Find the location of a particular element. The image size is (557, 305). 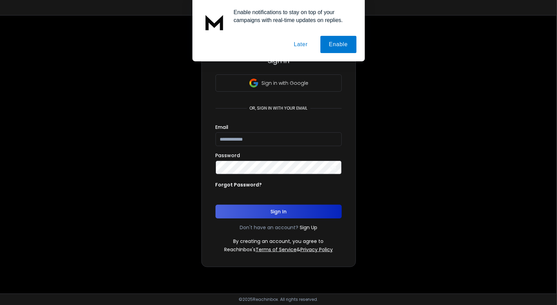

button: Enable is located at coordinates (338, 44).